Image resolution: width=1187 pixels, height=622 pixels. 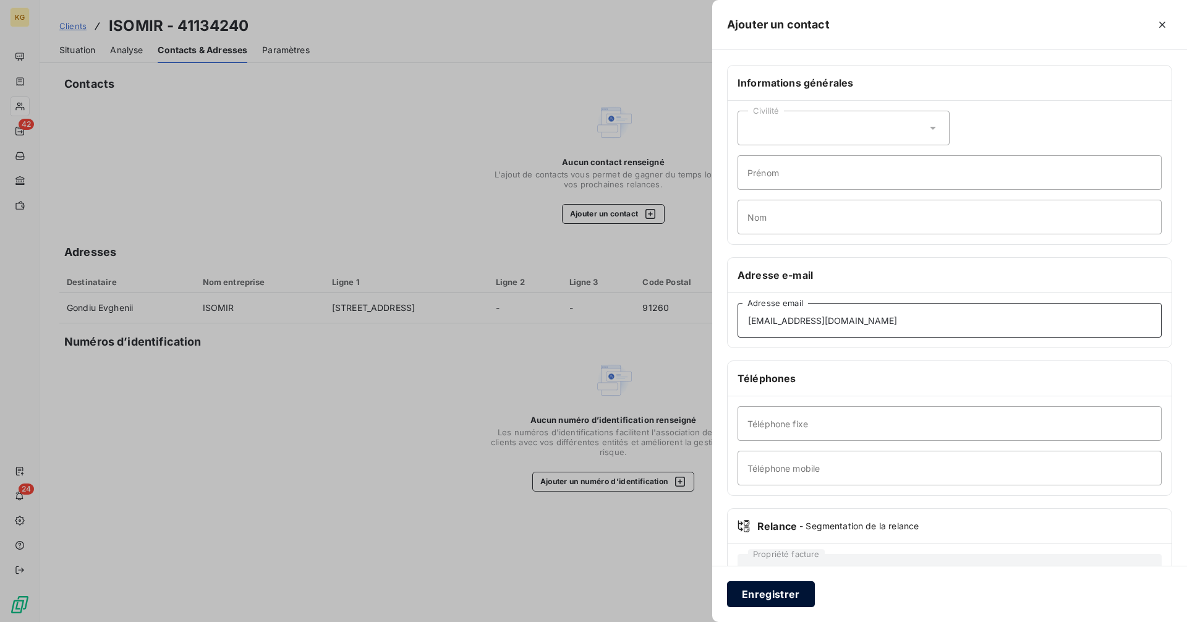 I want to click on h6: Téléphones, so click(x=950, y=379).